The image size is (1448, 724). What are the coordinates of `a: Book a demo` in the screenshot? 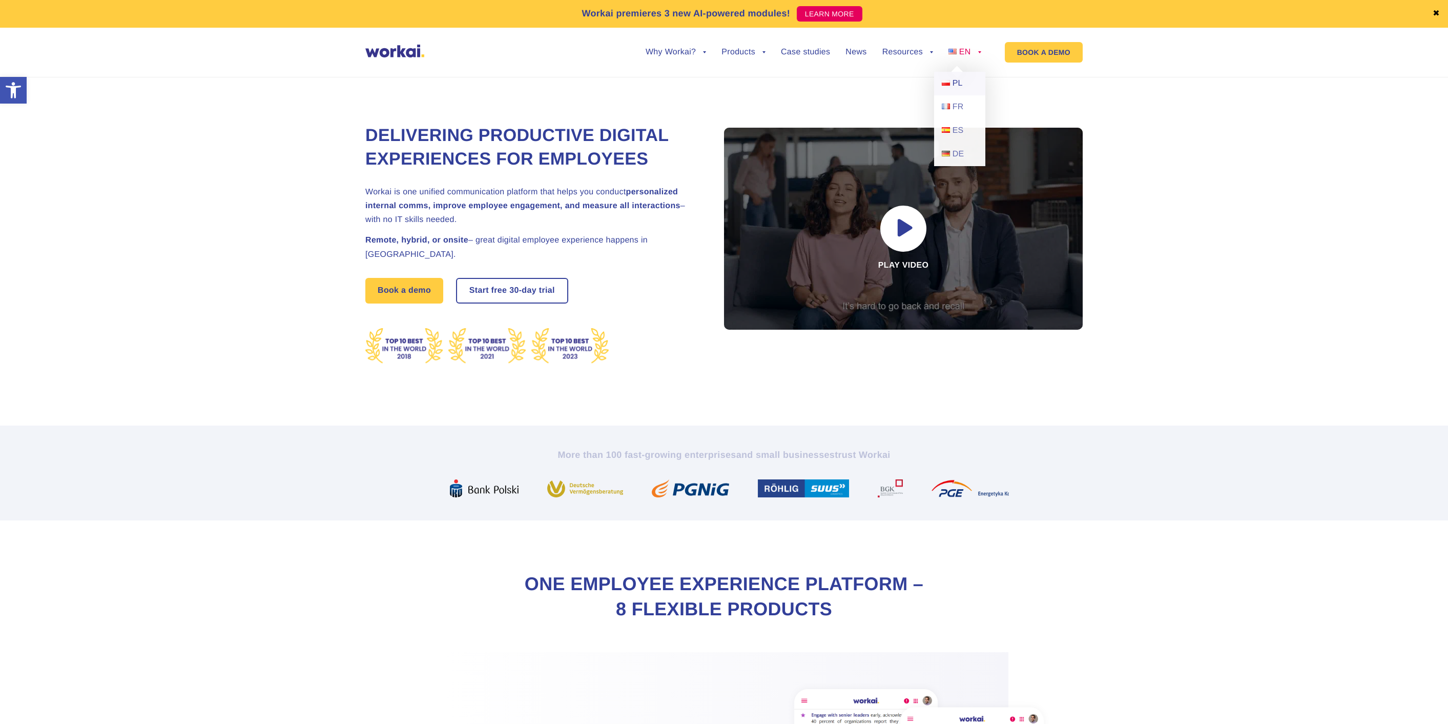 It's located at (404, 291).